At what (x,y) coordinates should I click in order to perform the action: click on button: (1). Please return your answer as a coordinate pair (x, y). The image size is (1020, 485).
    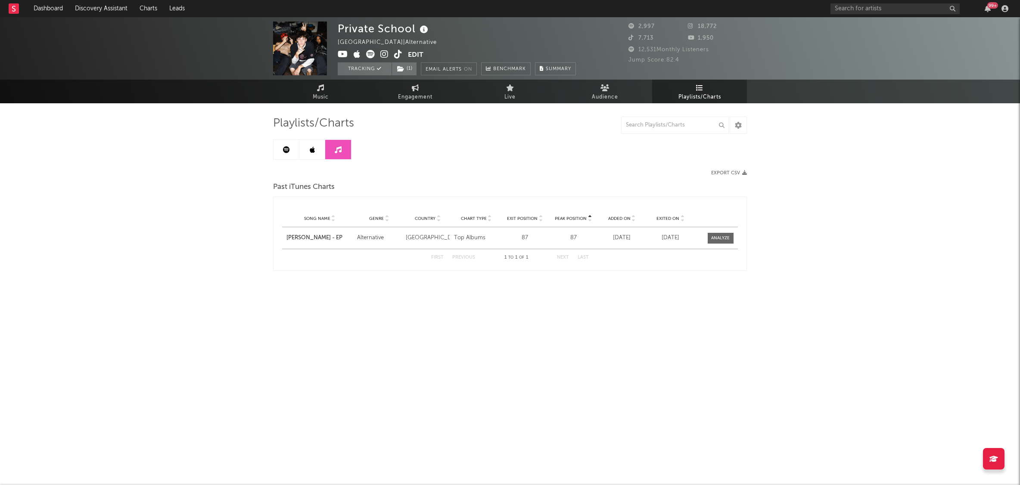
    Looking at the image, I should click on (404, 69).